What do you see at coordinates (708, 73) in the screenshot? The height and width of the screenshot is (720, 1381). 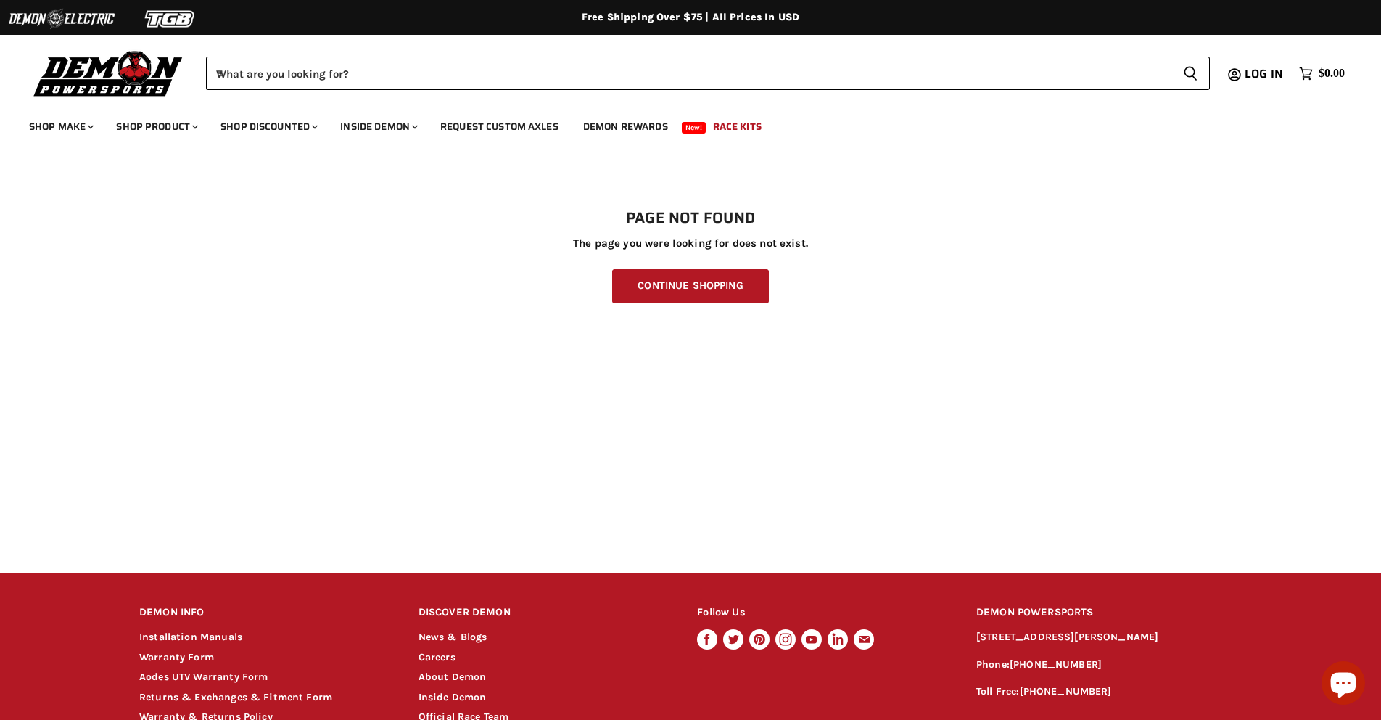 I see `form: Product` at bounding box center [708, 73].